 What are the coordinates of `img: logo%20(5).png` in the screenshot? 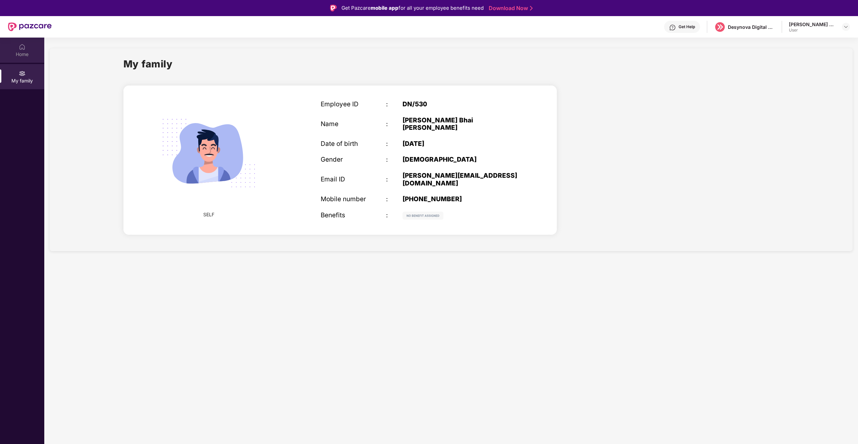 It's located at (720, 27).